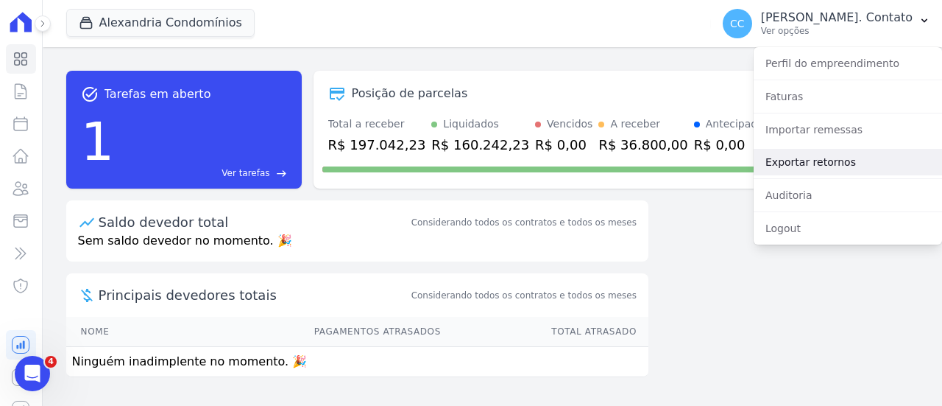 The height and width of the screenshot is (406, 942). What do you see at coordinates (570, 124) in the screenshot?
I see `div: Vencidos` at bounding box center [570, 124].